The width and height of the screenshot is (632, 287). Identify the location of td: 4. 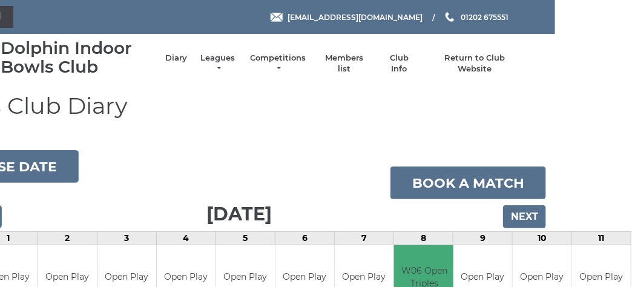
(187, 239).